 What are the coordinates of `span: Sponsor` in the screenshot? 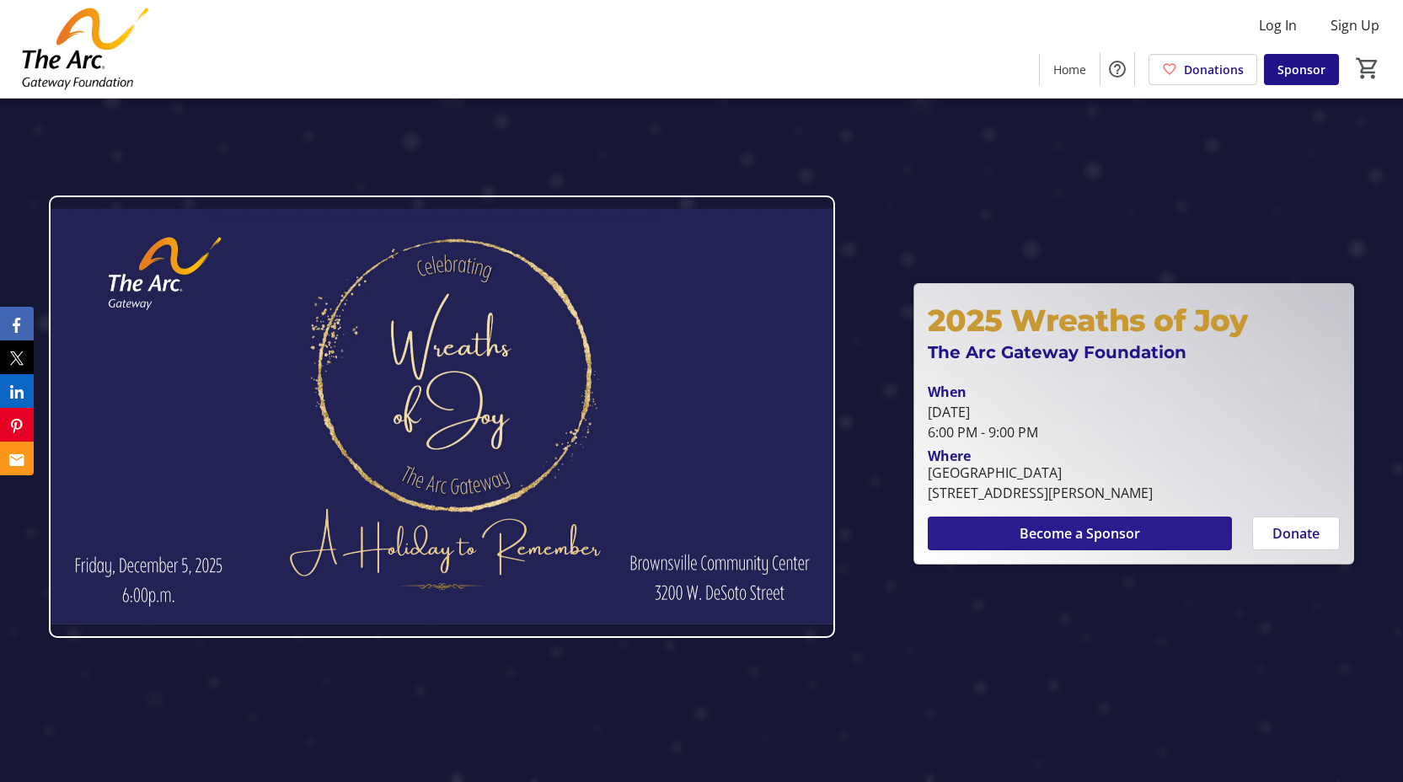 It's located at (1301, 69).